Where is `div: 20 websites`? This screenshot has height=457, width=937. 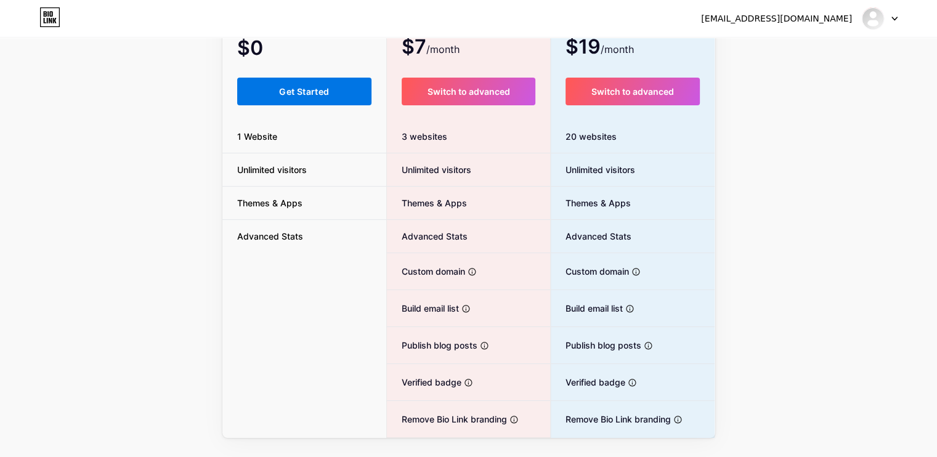 div: 20 websites is located at coordinates (632, 137).